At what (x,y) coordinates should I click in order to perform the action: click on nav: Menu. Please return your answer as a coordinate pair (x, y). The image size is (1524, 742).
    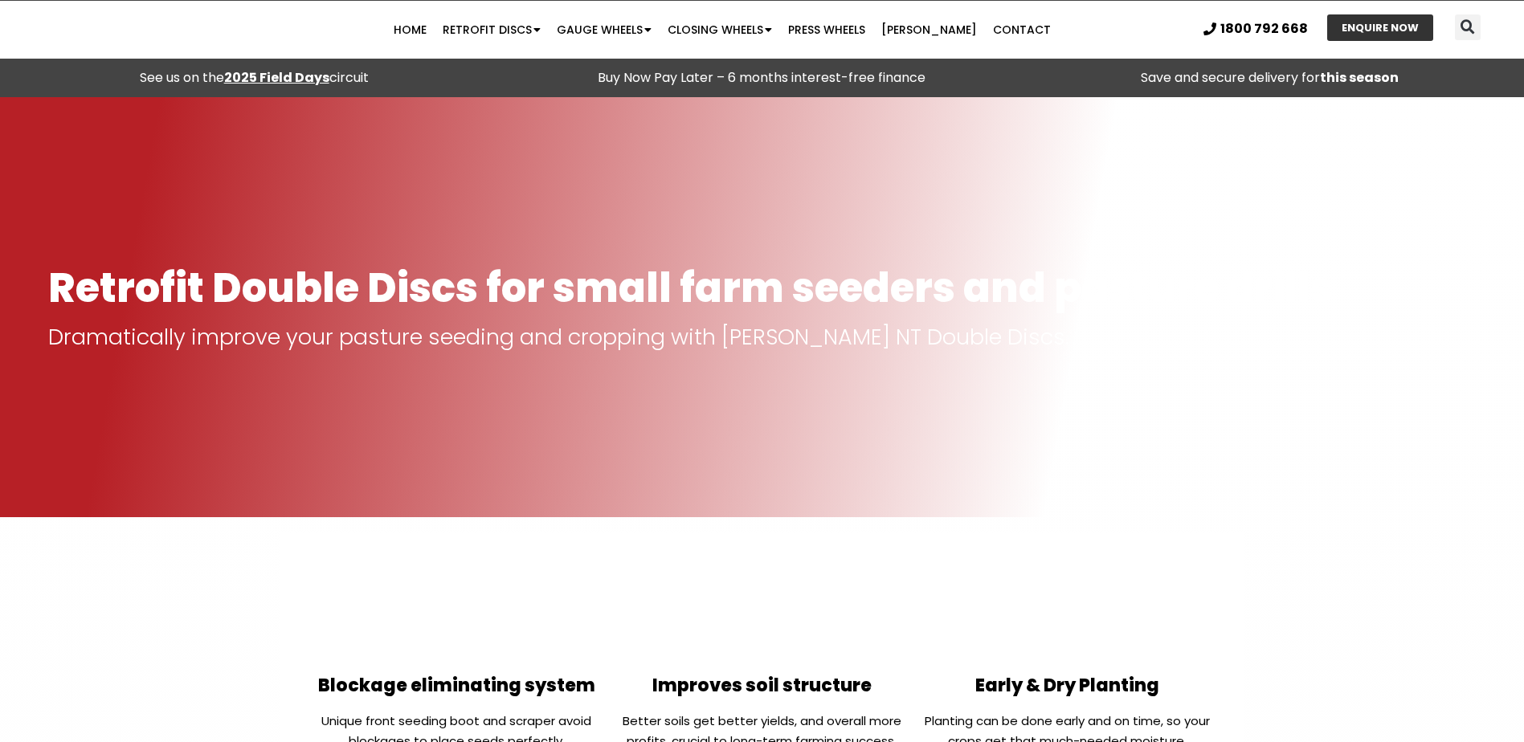
    Looking at the image, I should click on (722, 30).